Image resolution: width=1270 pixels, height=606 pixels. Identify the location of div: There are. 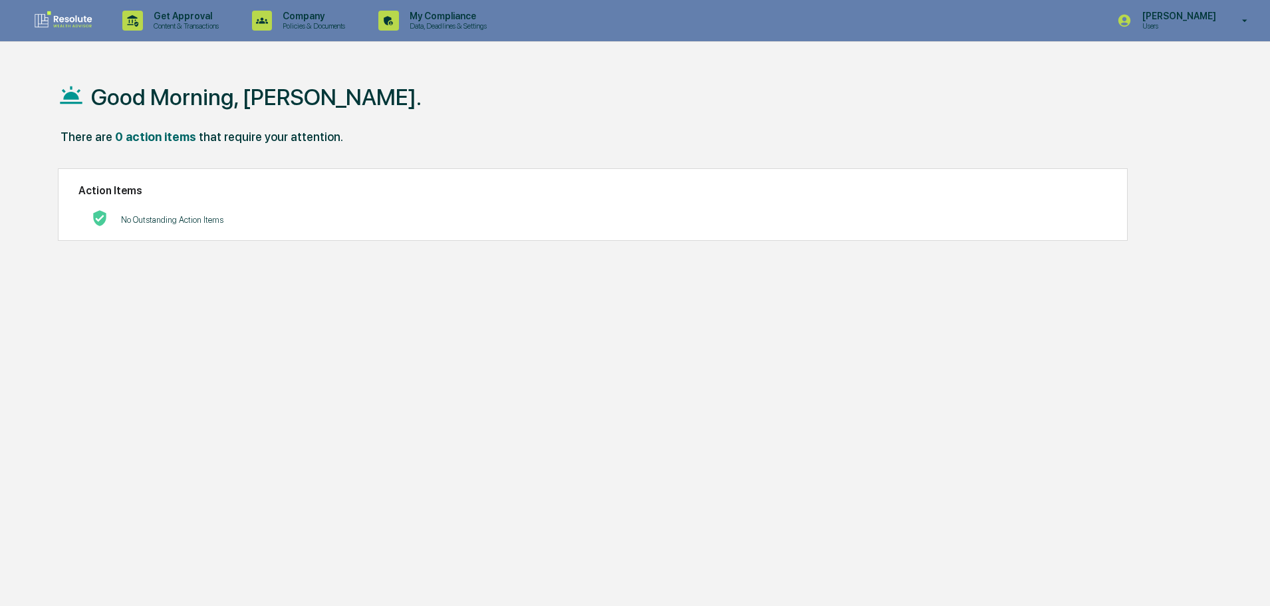
(86, 136).